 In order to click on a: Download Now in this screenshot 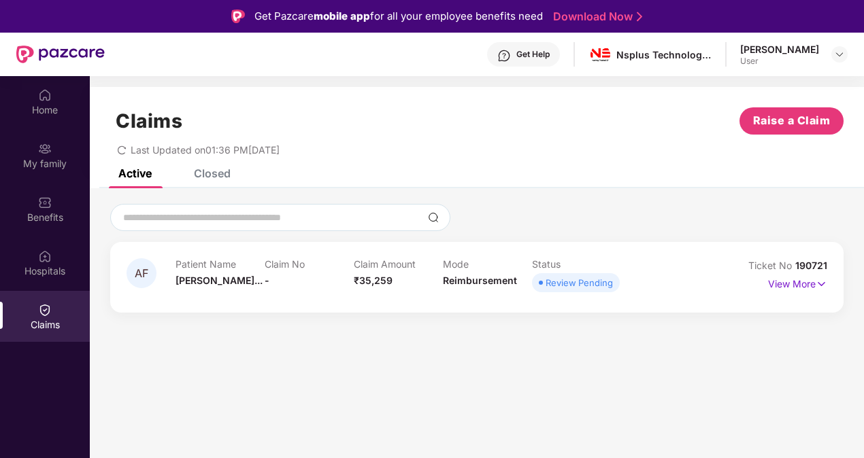, I will do `click(595, 16)`.